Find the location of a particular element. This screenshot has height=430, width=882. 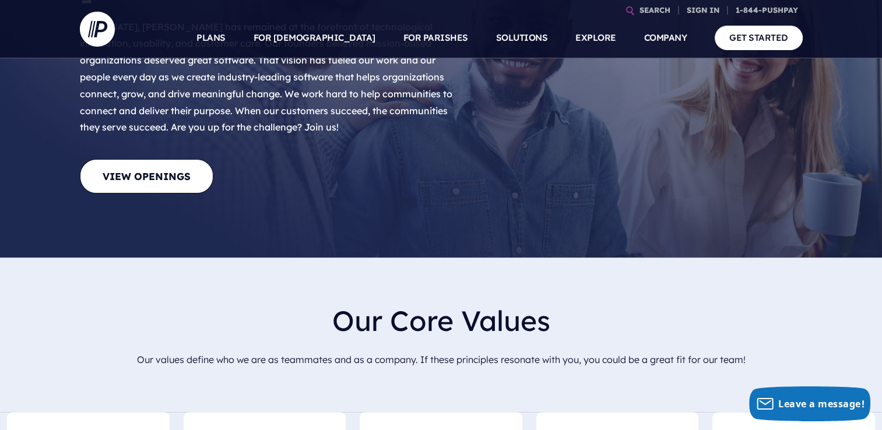

a: GET STARTED is located at coordinates (758, 37).